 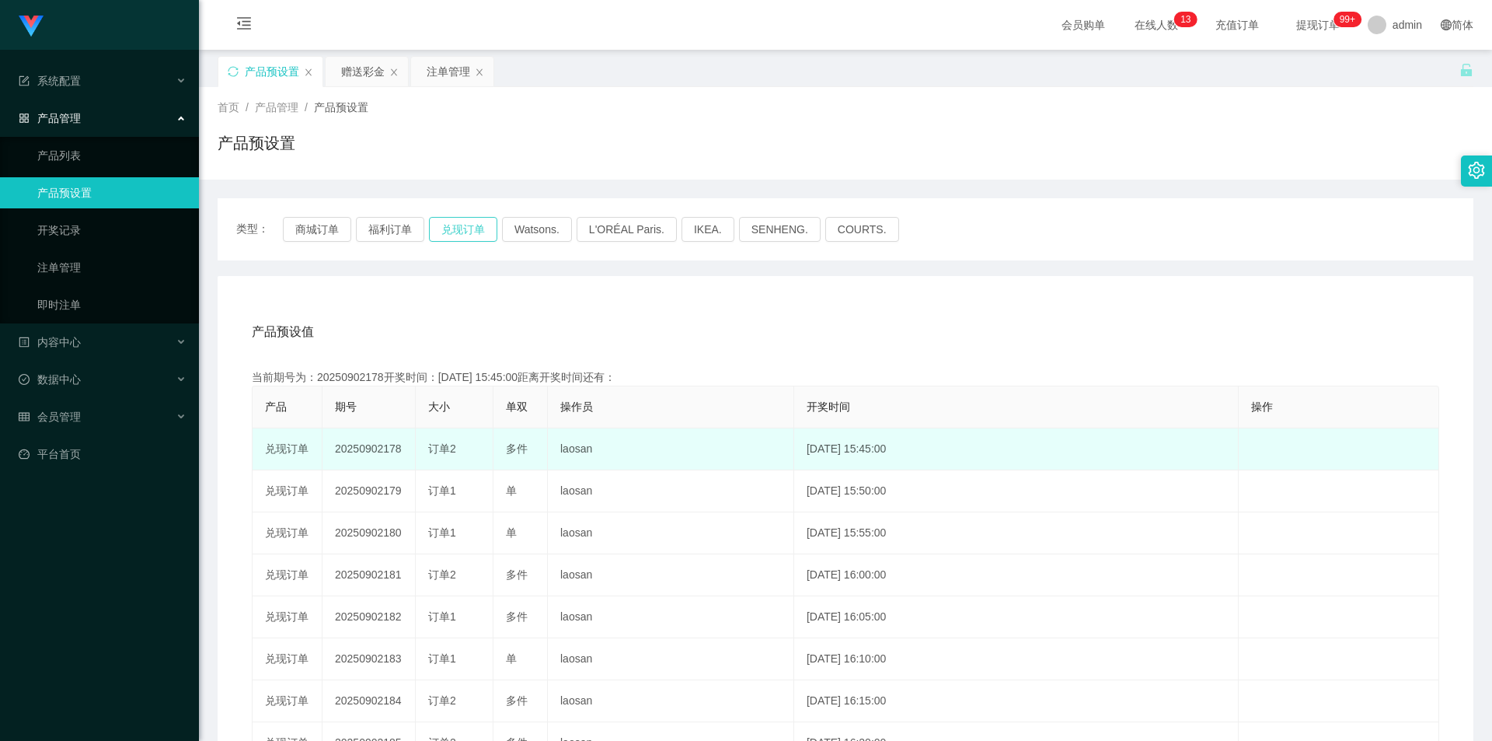 What do you see at coordinates (50, 342) in the screenshot?
I see `span: 内容中心` at bounding box center [50, 342].